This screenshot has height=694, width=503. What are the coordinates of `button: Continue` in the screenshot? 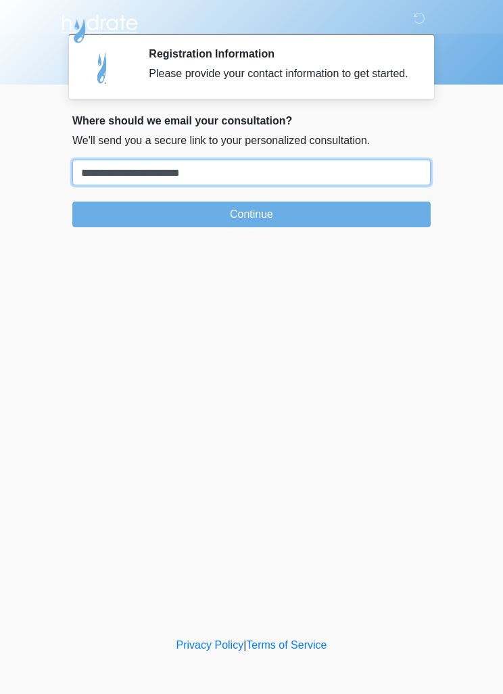 It's located at (252, 214).